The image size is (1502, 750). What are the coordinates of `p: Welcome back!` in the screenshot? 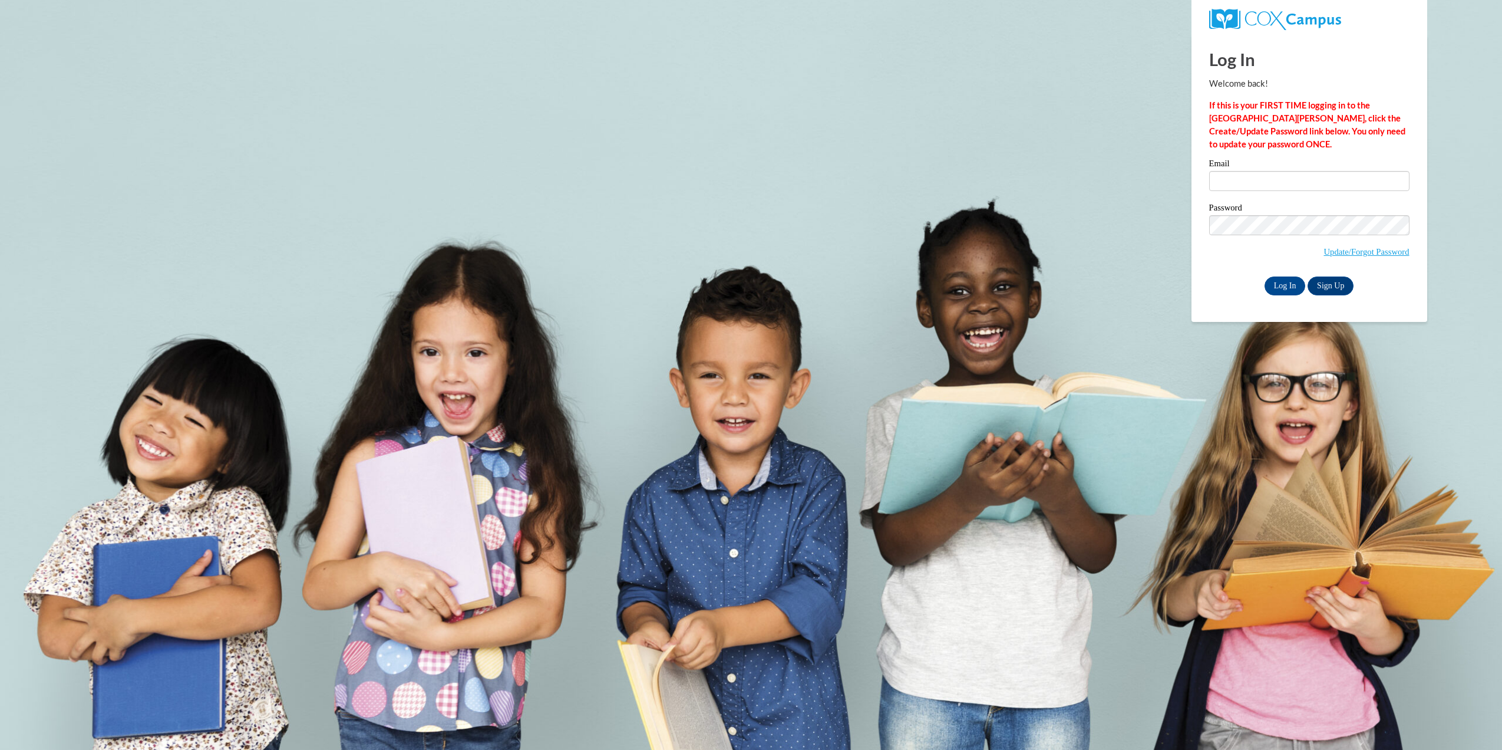 It's located at (1310, 84).